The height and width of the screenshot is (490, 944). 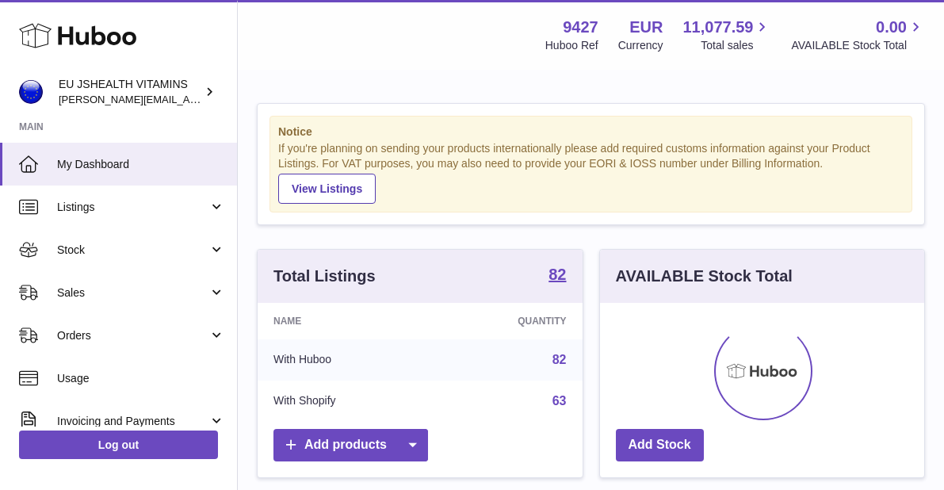 What do you see at coordinates (345, 401) in the screenshot?
I see `td: With Shopify` at bounding box center [345, 401].